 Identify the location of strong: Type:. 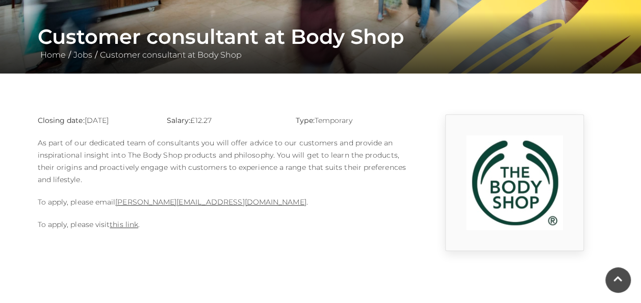
(305, 120).